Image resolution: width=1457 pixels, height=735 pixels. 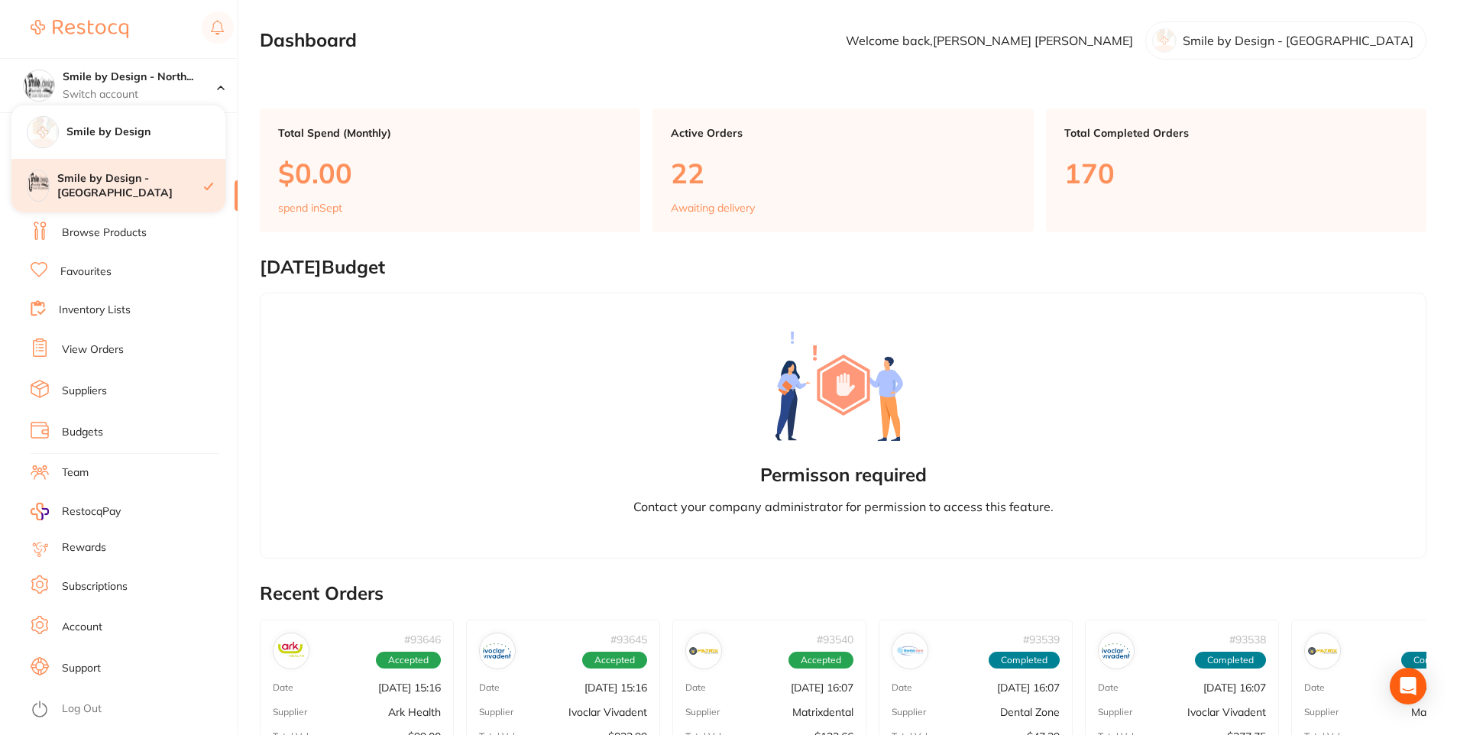 I want to click on a: Restocq Logo, so click(x=79, y=29).